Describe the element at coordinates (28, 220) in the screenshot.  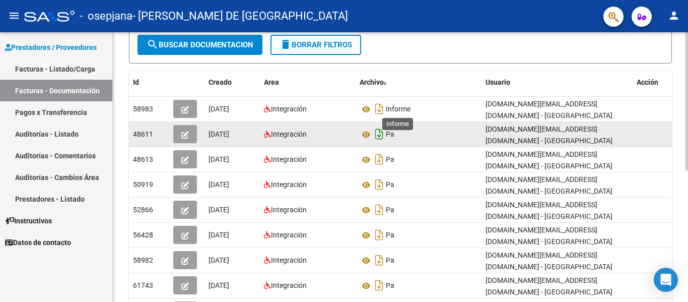
I see `span: Instructivos` at that location.